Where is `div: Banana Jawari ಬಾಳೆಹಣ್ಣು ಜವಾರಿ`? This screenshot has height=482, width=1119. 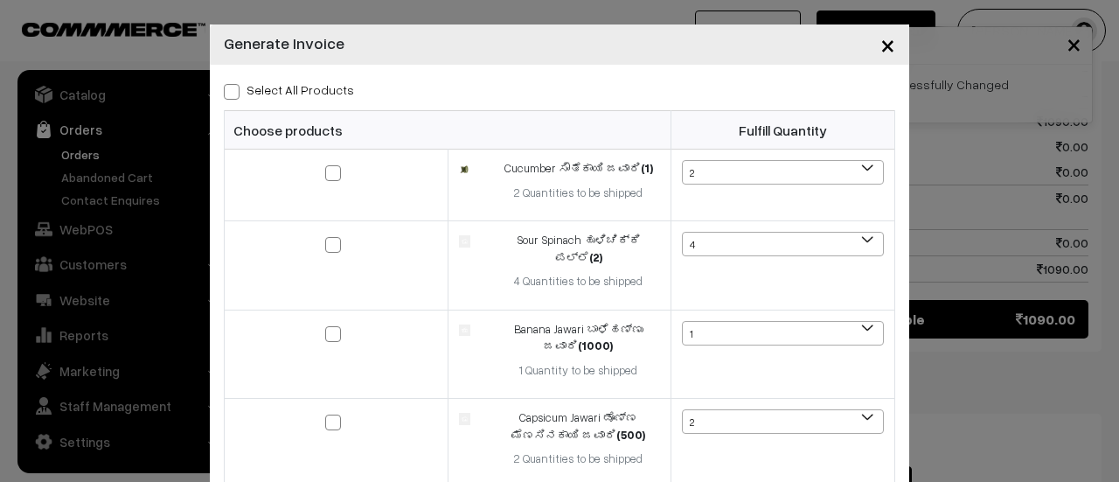 div: Banana Jawari ಬಾಳೆಹಣ್ಣು ಜವಾರಿ is located at coordinates (578, 337).